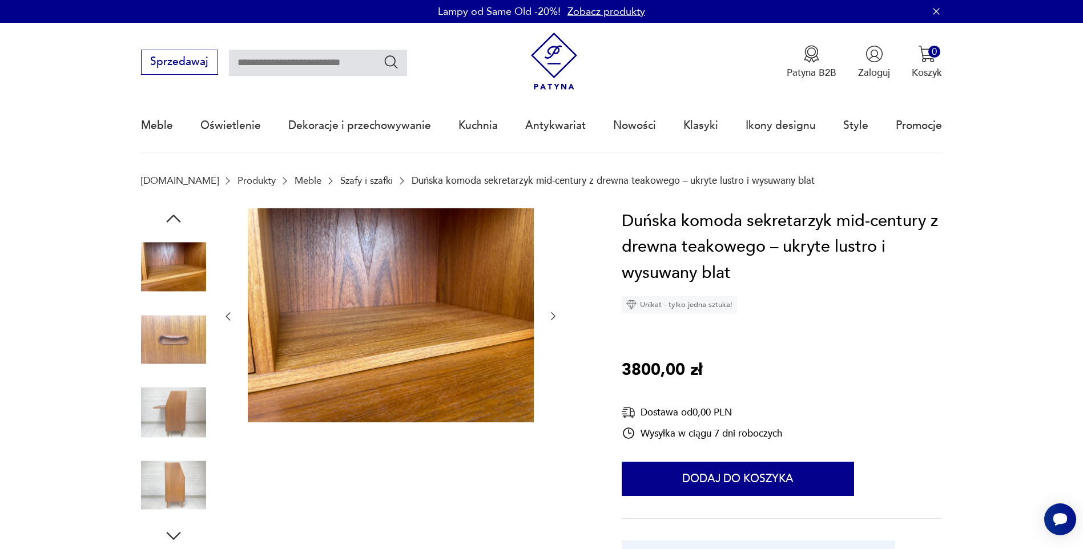 This screenshot has width=1083, height=549. I want to click on a: Sprzedawaj, so click(179, 63).